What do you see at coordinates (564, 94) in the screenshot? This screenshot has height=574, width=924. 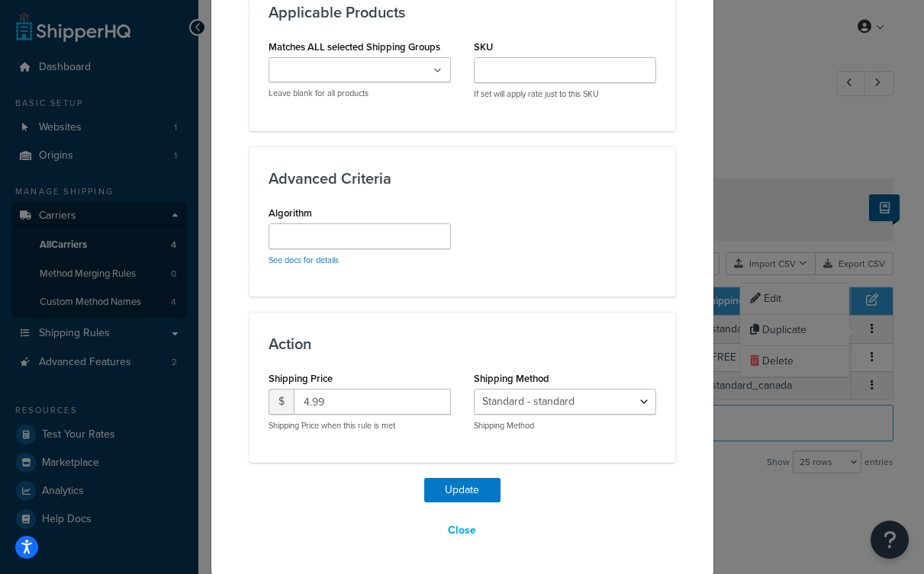 I see `p: If set will apply rate just to this SKU` at bounding box center [564, 94].